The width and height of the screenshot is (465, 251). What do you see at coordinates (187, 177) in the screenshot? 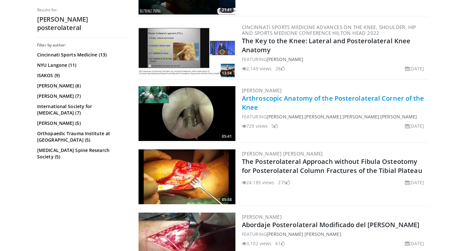
I see `a: 05:58` at bounding box center [187, 177].